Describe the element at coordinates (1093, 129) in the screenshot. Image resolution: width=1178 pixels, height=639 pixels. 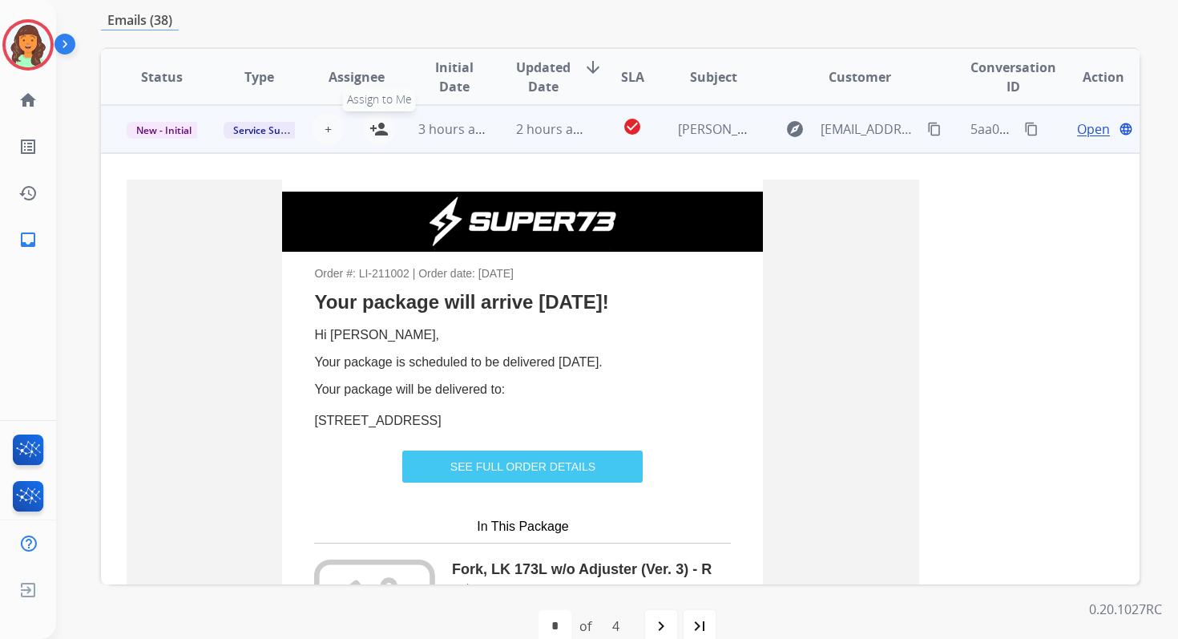
I see `span: Open` at that location.